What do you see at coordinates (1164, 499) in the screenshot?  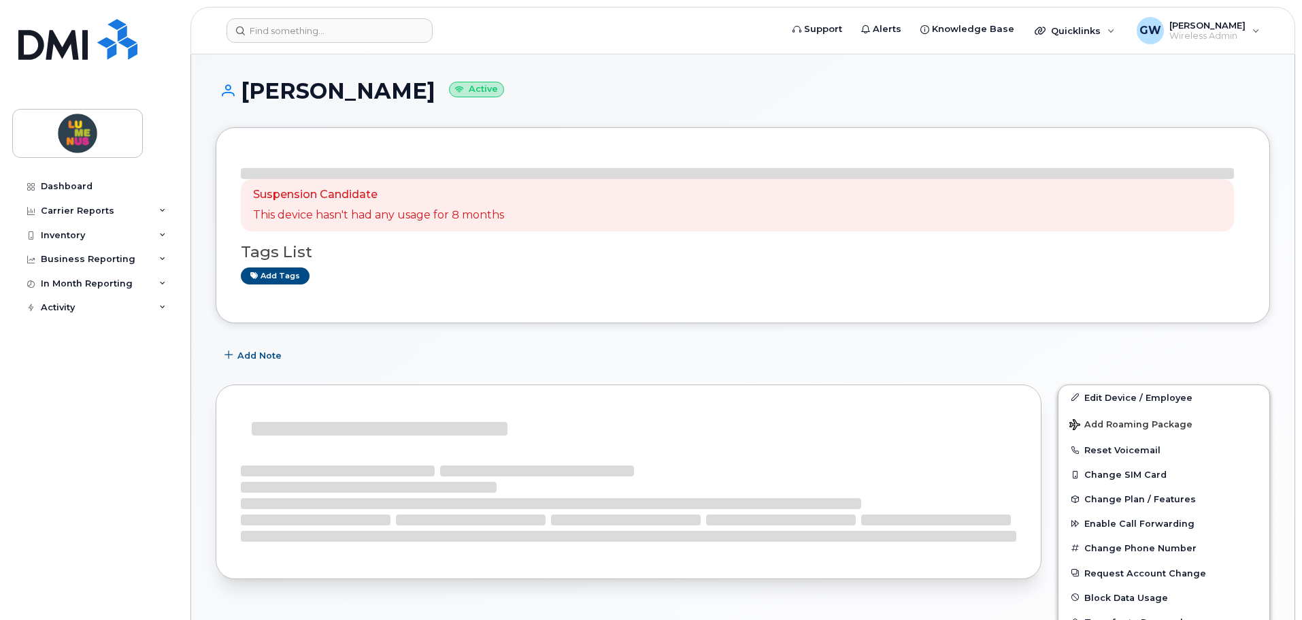 I see `button: Change Plan / Features` at bounding box center [1164, 499].